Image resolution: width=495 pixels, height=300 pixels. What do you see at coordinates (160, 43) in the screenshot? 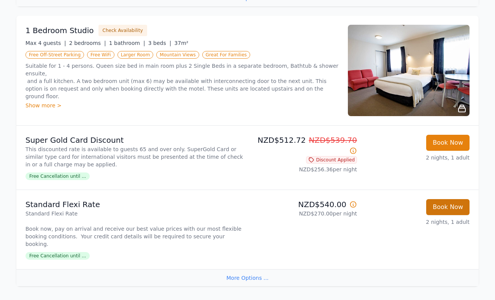
I see `span: 3 beds |` at bounding box center [160, 43].